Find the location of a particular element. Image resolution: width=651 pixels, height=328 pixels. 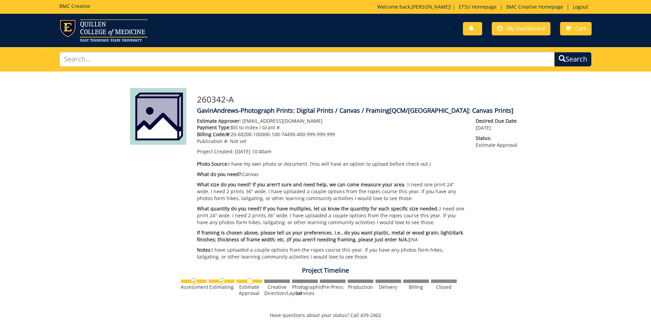

span: What size do you need? If you aren't sure and need help, we can come measure your area. : is located at coordinates (303, 184).